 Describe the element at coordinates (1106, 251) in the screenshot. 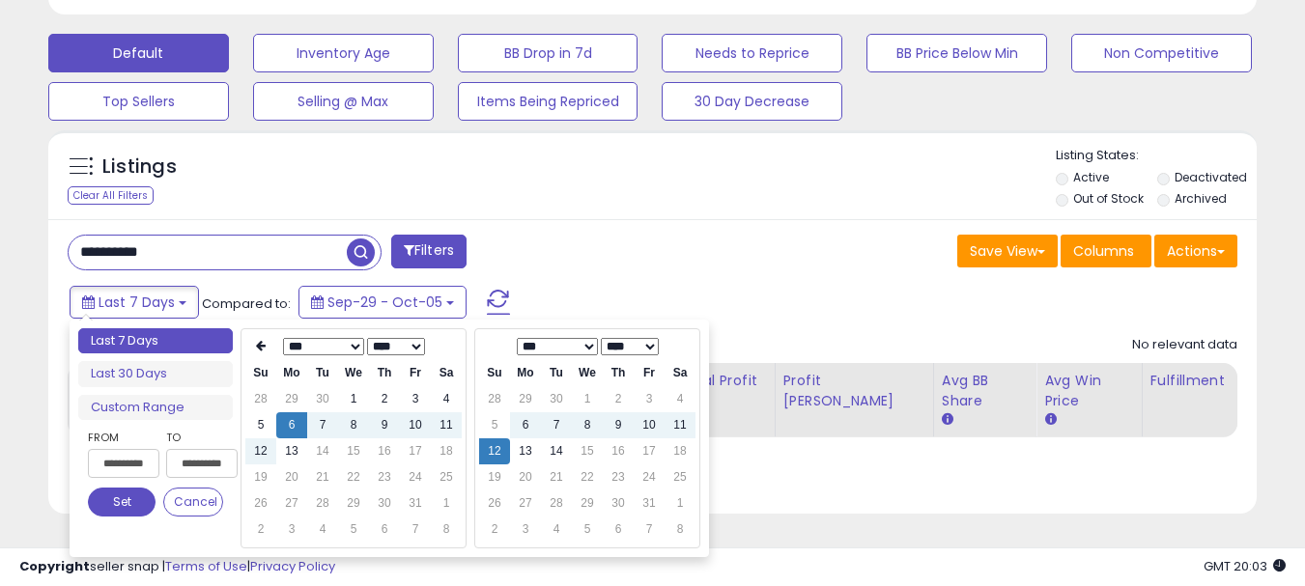

I see `button: Columns` at that location.